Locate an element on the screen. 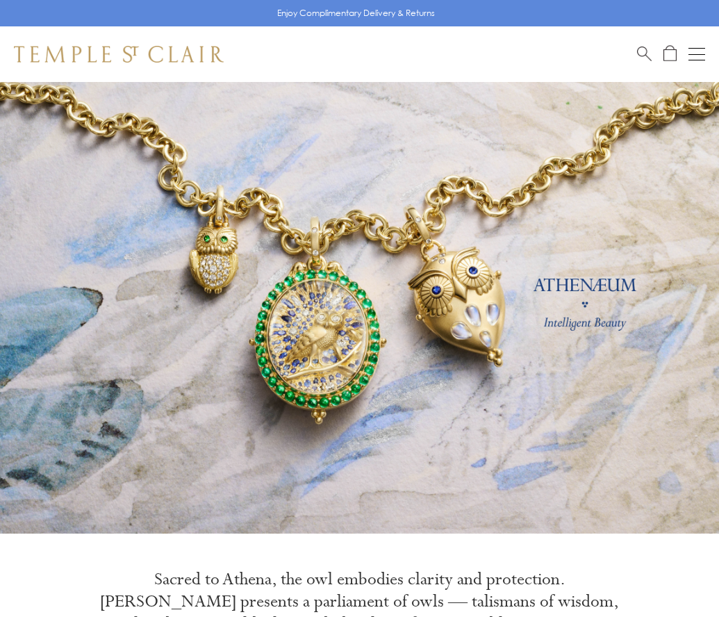 The height and width of the screenshot is (617, 719). img: Temple St. Clair is located at coordinates (119, 54).